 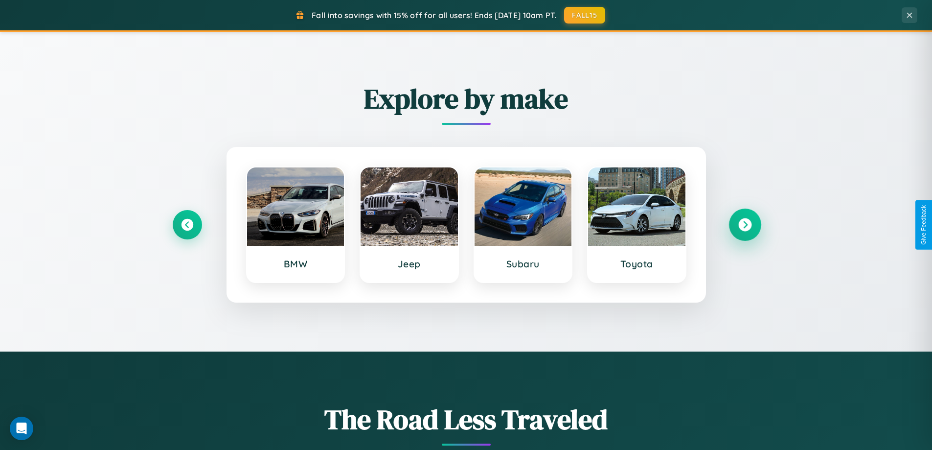 I want to click on h3: Subaru, so click(x=523, y=264).